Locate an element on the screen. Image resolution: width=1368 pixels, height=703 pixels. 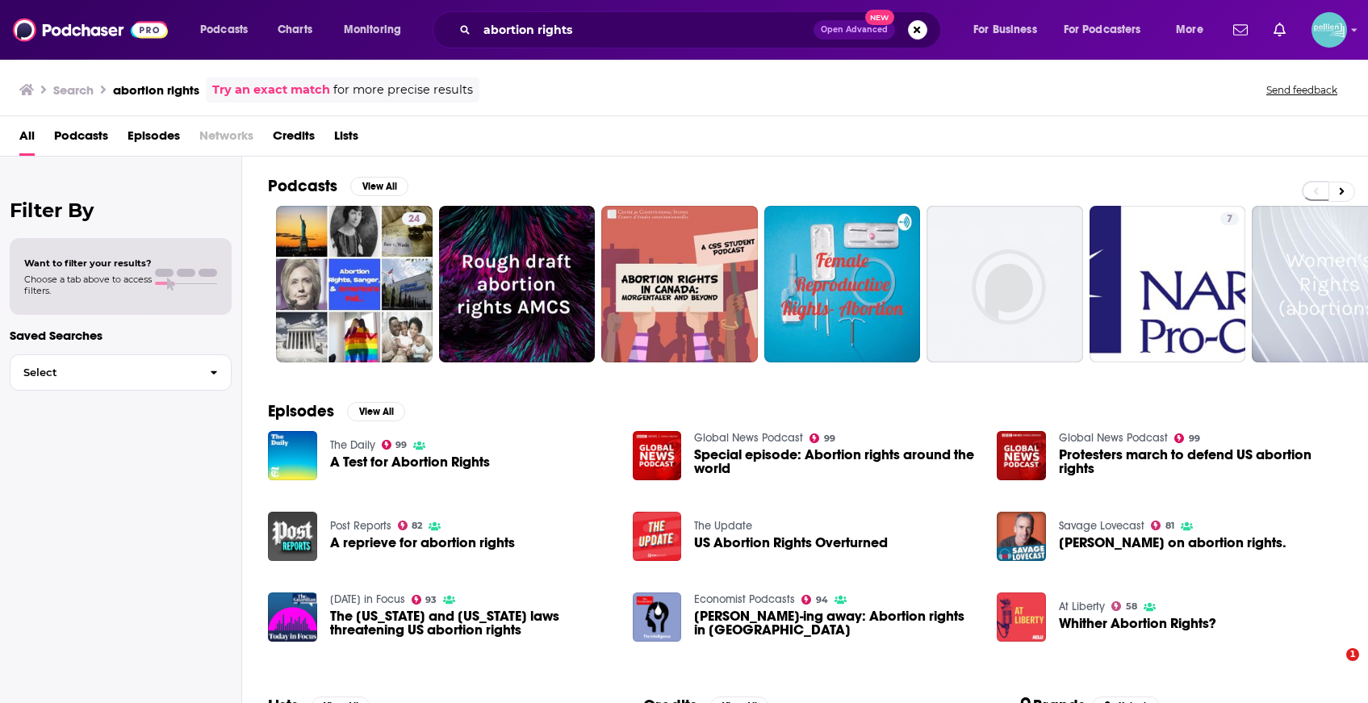
span: Networks is located at coordinates (226, 139).